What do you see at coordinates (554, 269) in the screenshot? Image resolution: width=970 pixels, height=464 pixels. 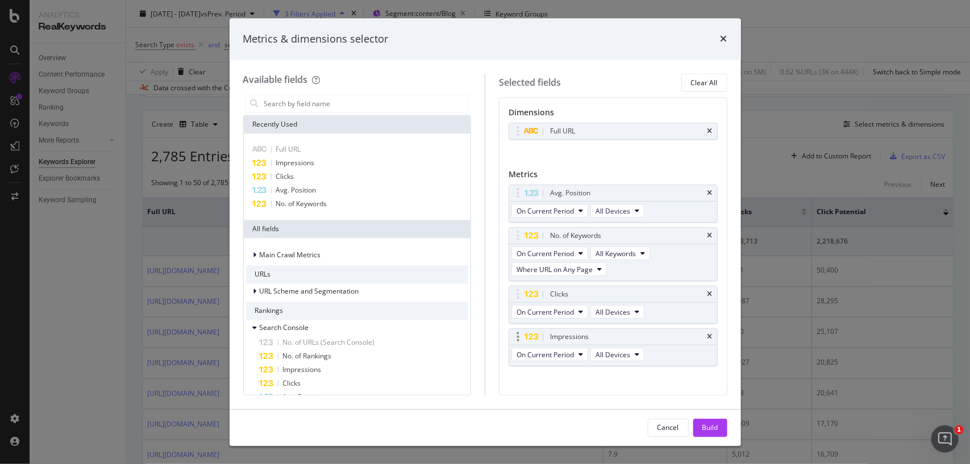 I see `span: Where URL on Any Page` at bounding box center [554, 269].